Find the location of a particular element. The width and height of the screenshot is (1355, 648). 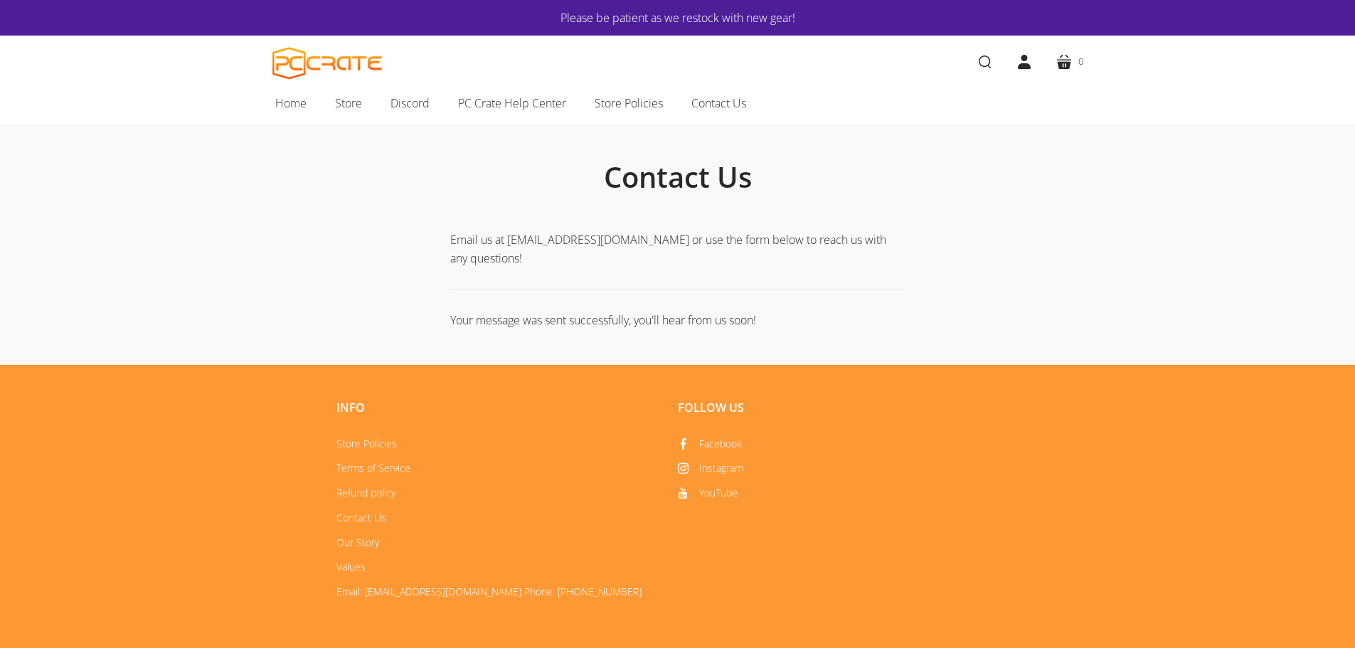

span: Store is located at coordinates (348, 103).